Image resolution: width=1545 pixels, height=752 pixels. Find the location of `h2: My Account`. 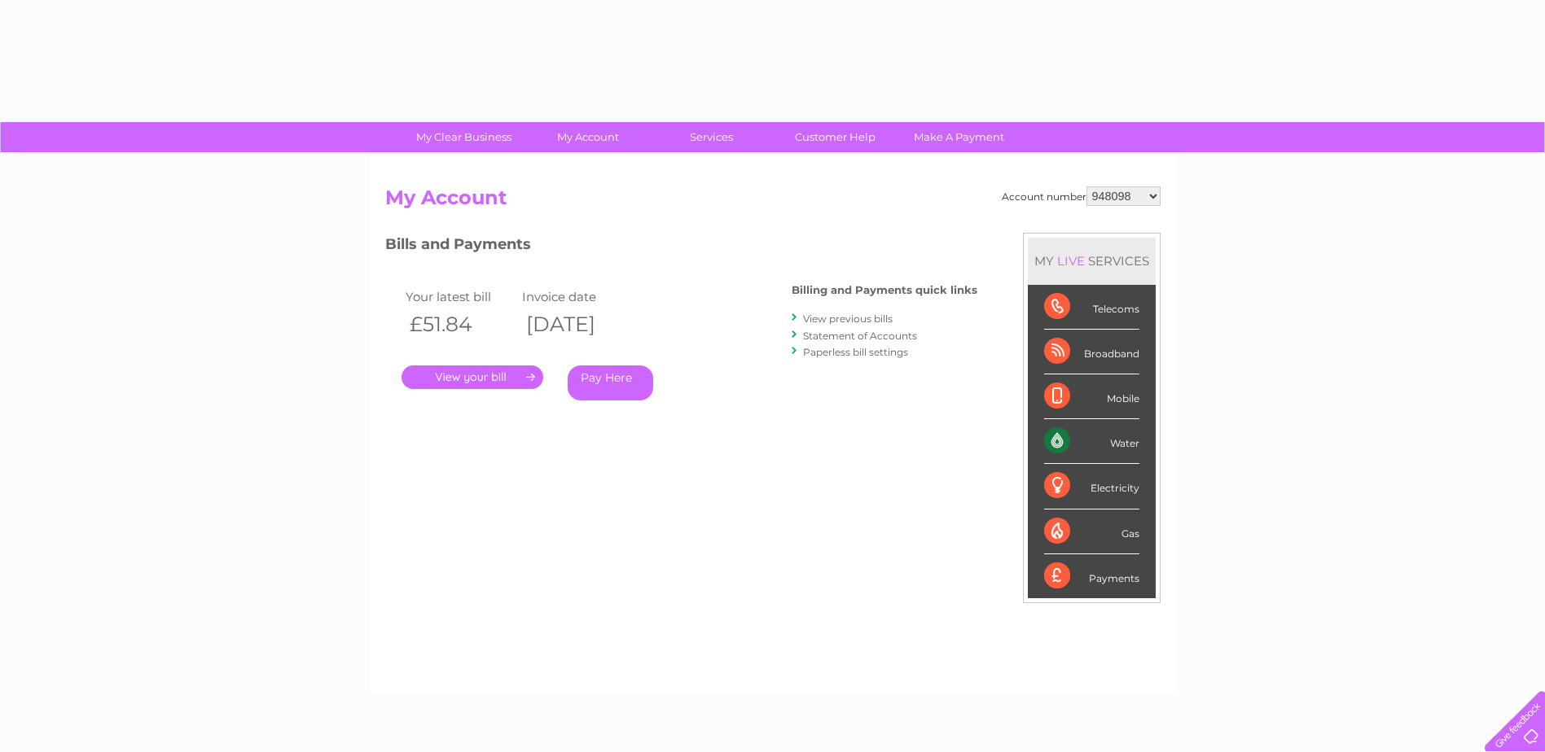

h2: My Account is located at coordinates (773, 202).